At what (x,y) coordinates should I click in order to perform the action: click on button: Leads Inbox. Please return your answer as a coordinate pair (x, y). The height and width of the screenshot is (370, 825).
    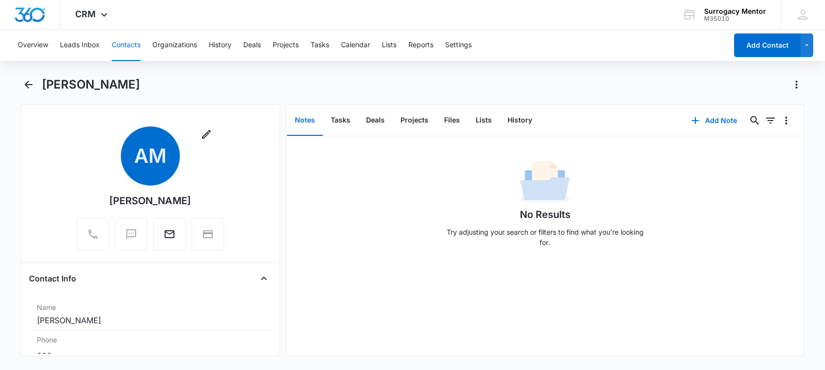
    Looking at the image, I should click on (80, 45).